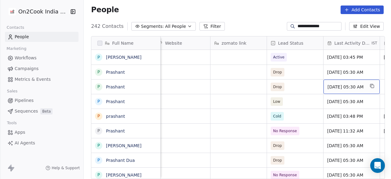  Describe the element at coordinates (123, 43) in the screenshot. I see `span: Full Name` at that location.